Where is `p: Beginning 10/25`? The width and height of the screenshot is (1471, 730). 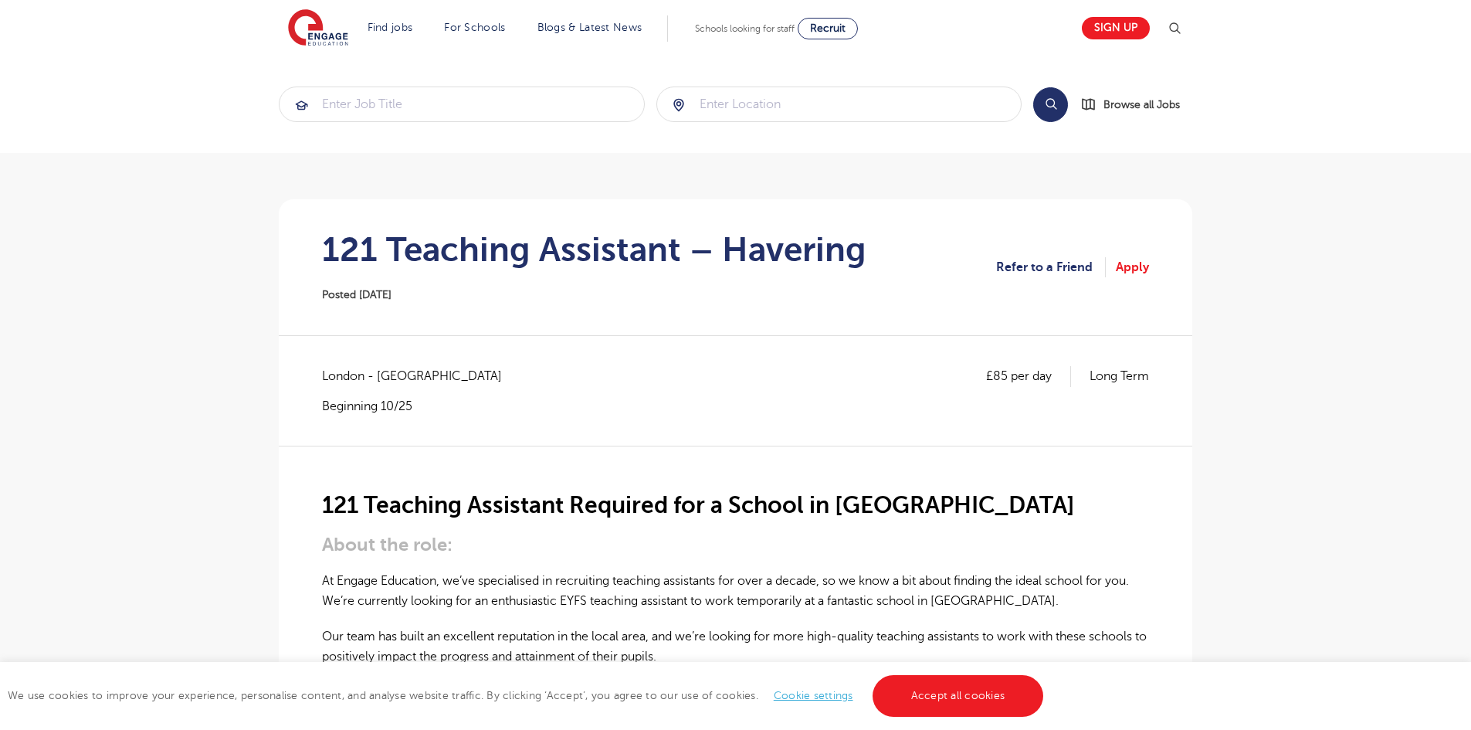 p: Beginning 10/25 is located at coordinates (419, 406).